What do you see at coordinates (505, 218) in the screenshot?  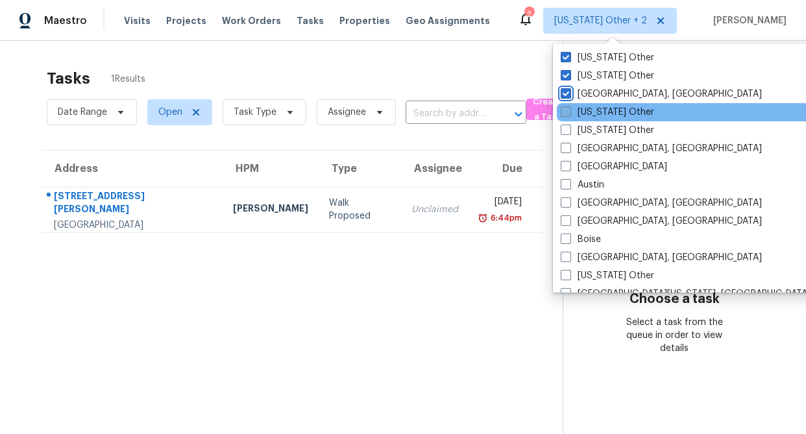 I see `div: 6:44pm` at bounding box center [505, 218].